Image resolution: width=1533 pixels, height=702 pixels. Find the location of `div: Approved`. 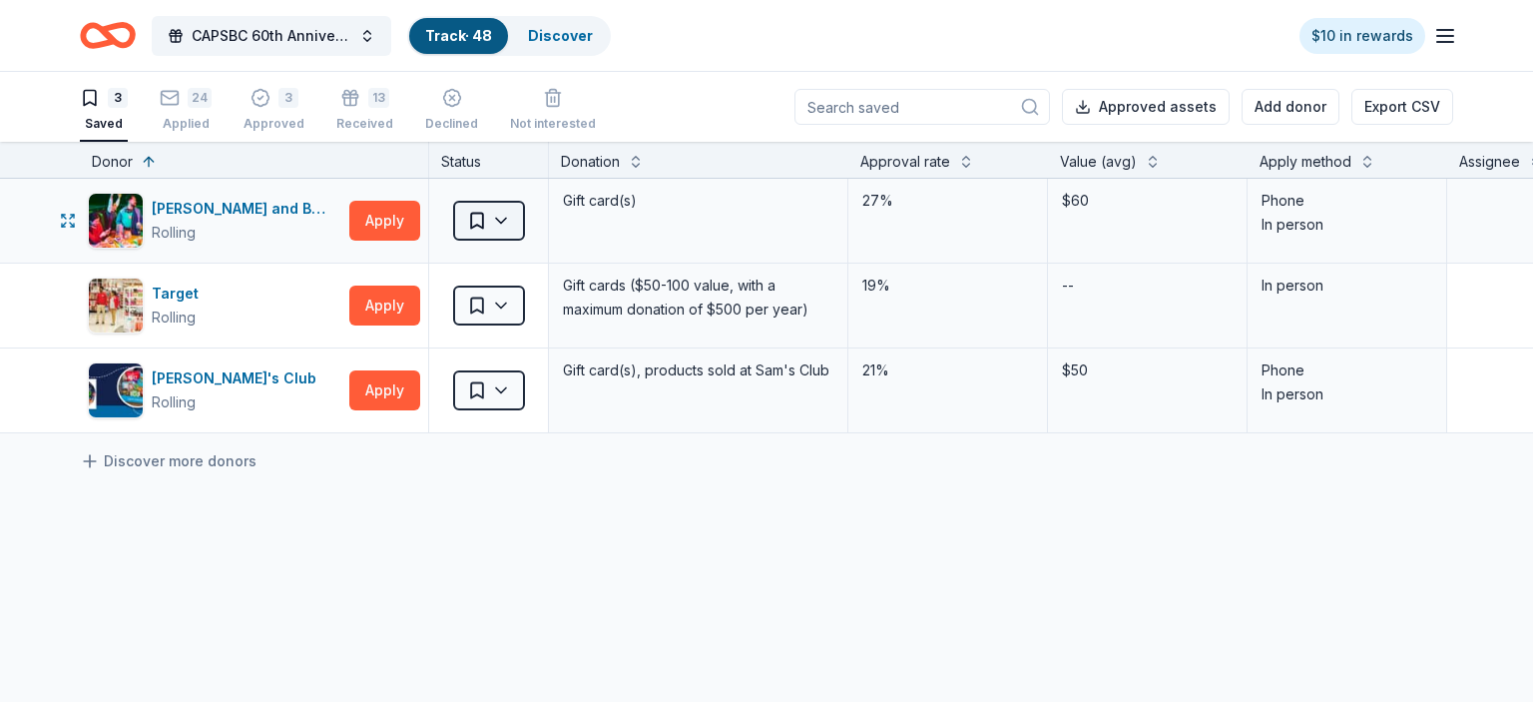

div: Approved is located at coordinates (273, 113).